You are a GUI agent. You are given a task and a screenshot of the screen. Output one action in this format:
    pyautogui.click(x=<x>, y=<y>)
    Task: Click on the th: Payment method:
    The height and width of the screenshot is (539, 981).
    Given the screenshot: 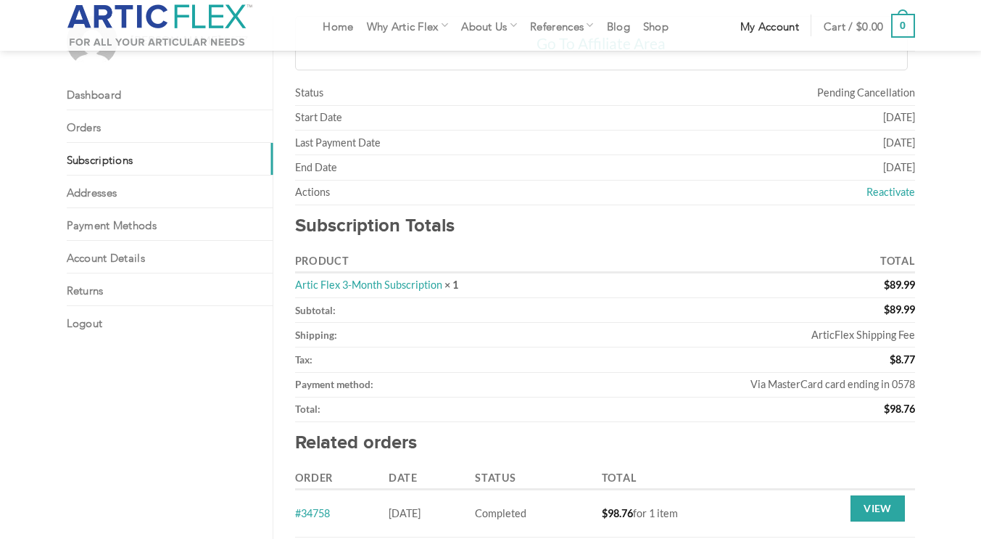 What is the action you would take?
    pyautogui.click(x=450, y=385)
    